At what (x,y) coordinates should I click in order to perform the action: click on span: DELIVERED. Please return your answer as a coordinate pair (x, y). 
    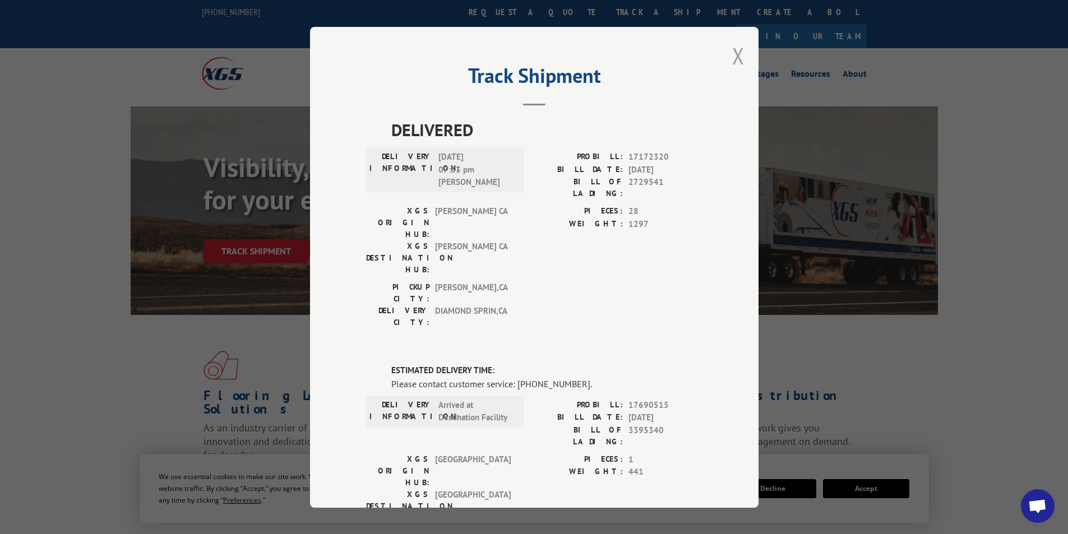
    Looking at the image, I should click on (547, 130).